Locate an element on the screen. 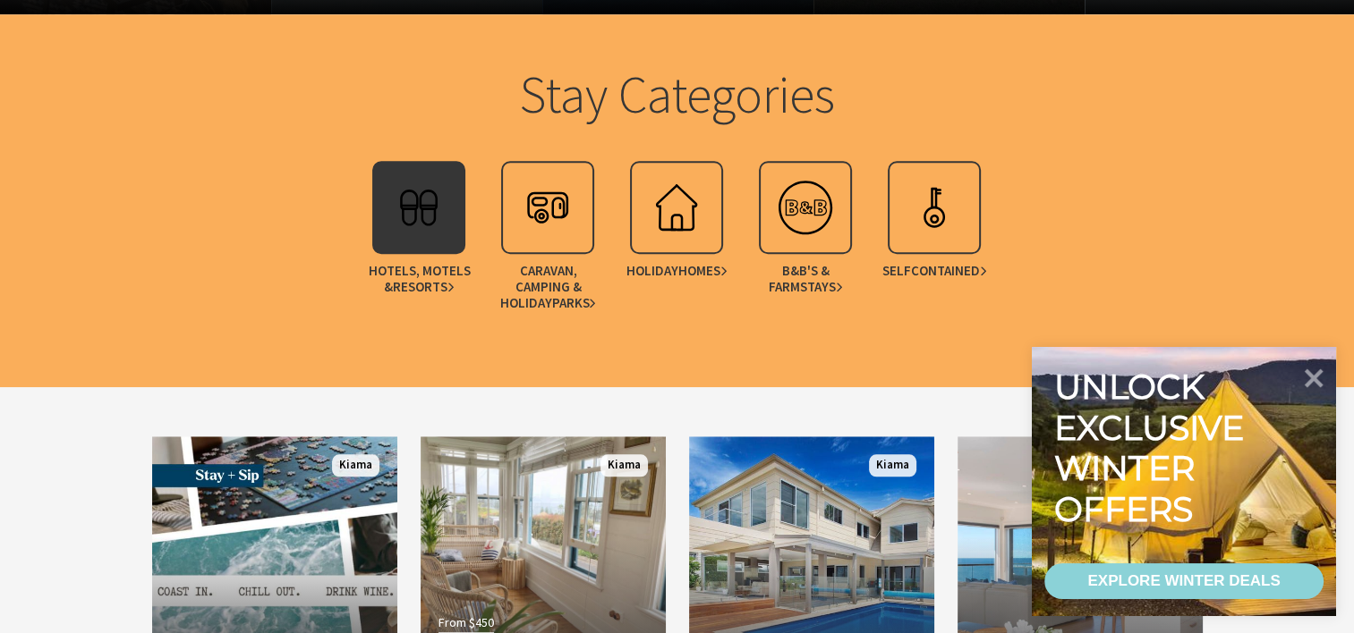  a: SelfContained is located at coordinates (934, 241).